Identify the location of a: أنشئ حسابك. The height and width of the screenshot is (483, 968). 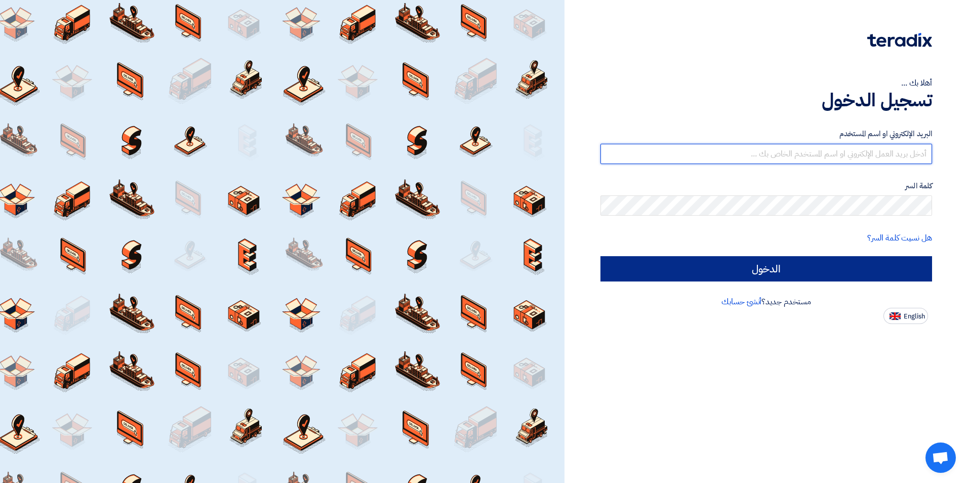
(741, 302).